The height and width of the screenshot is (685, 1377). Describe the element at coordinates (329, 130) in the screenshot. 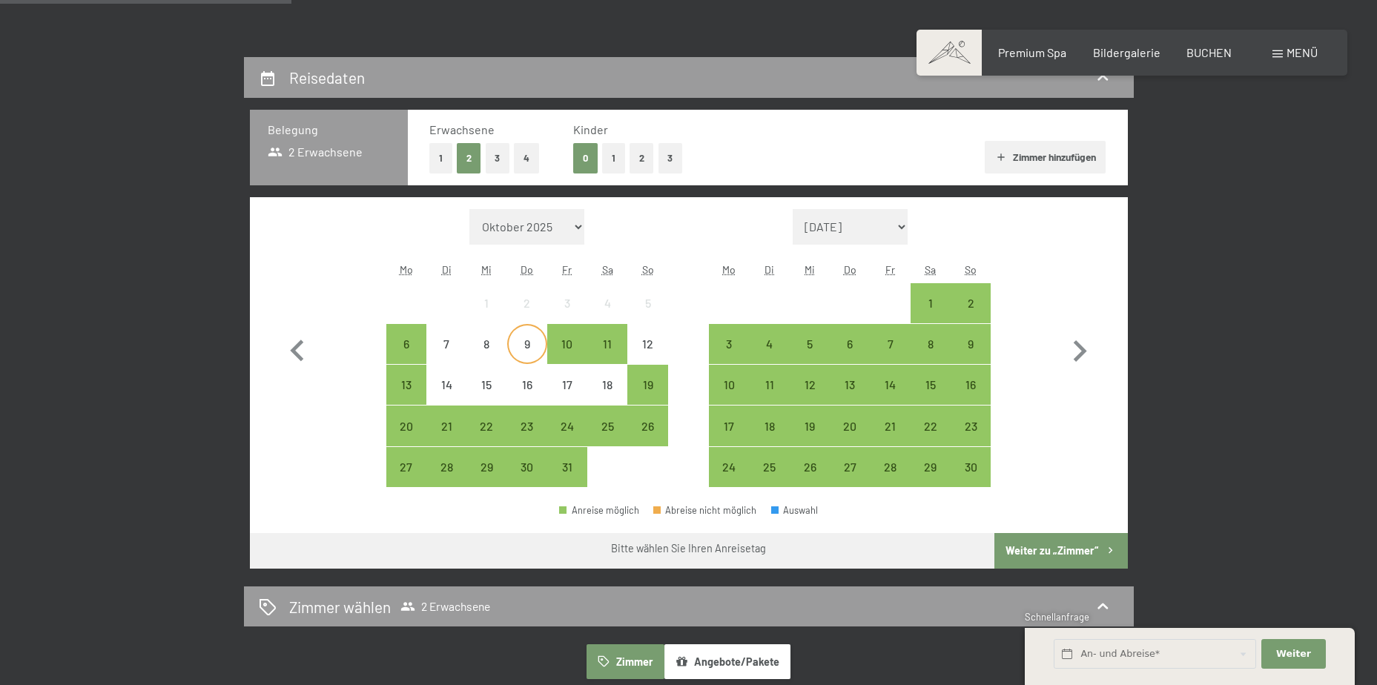

I see `h3: Belegung` at that location.